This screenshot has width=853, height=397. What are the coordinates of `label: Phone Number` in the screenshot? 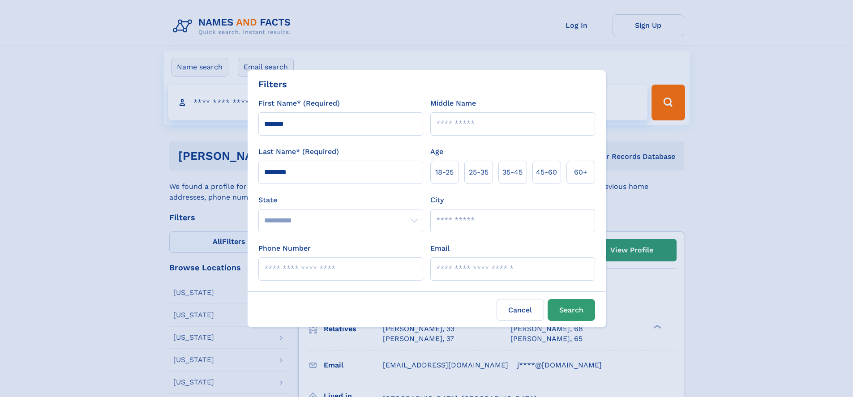 It's located at (284, 249).